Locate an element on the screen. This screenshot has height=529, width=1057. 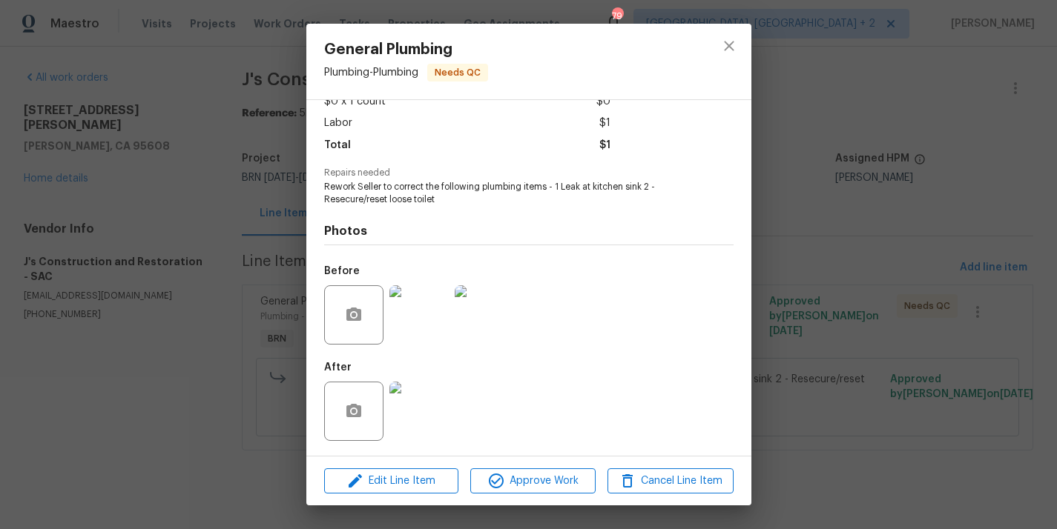
span: Cancel Line Item is located at coordinates (670, 481).